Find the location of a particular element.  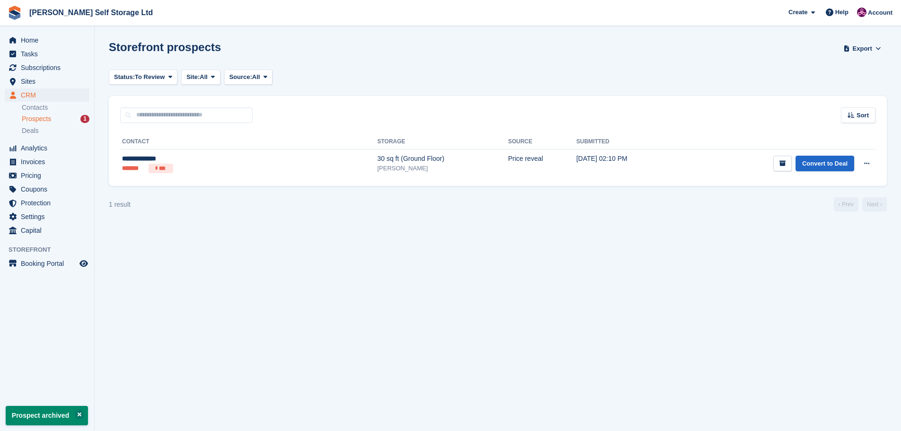

nav: Page is located at coordinates (860, 204).